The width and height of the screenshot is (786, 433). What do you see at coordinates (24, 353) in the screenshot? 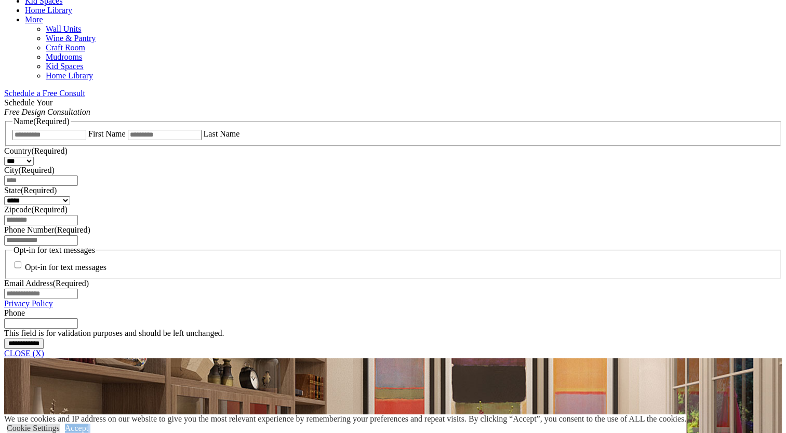
I see `a: CLOSE (X)` at bounding box center [24, 353].